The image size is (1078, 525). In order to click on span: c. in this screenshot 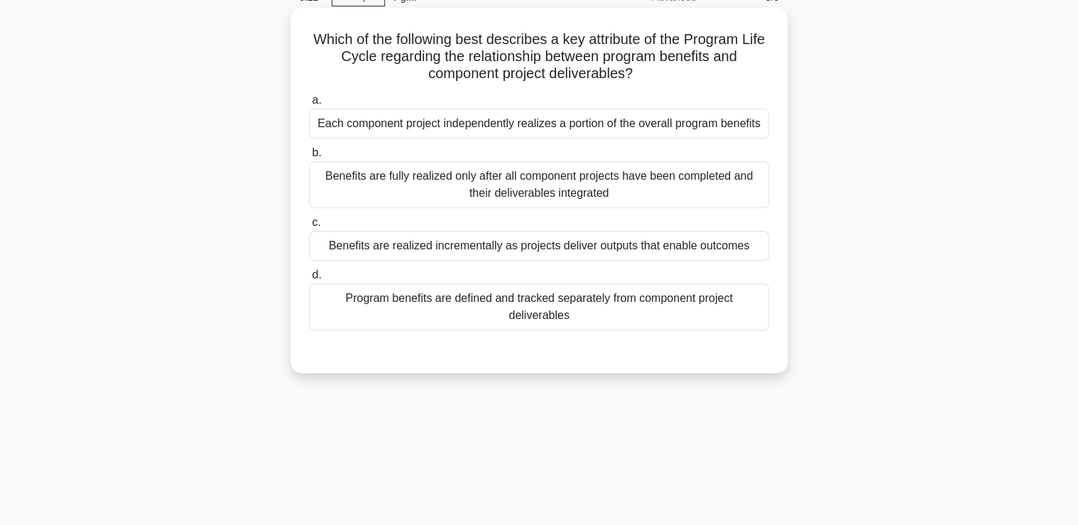, I will do `click(316, 222)`.